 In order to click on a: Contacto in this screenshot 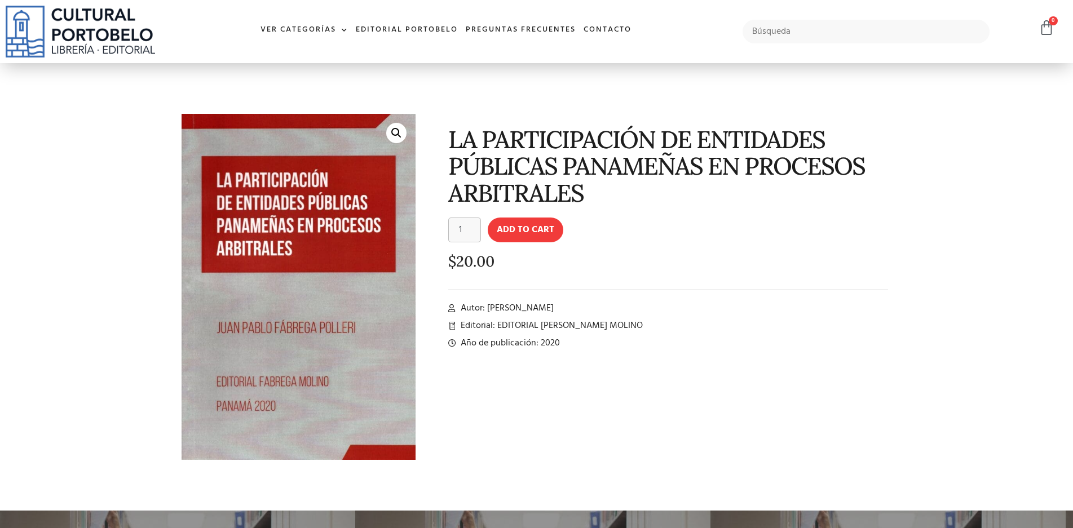, I will do `click(607, 30)`.